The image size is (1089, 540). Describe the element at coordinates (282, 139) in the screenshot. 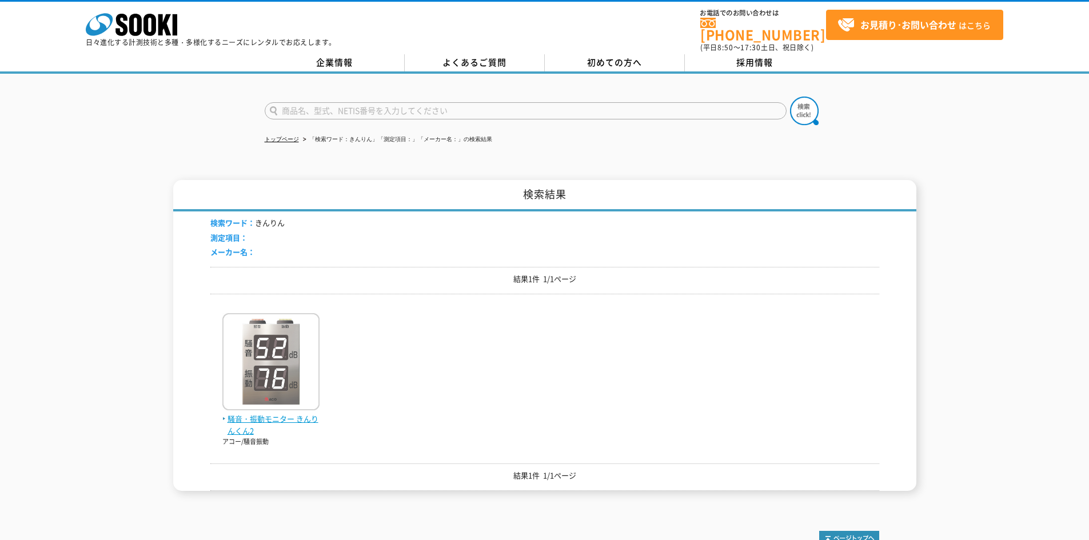

I see `a: トップページ` at that location.